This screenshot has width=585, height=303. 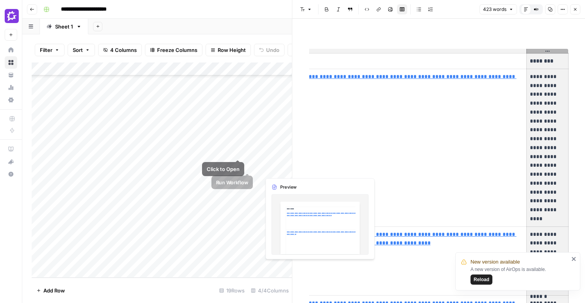 I want to click on a: Sheet 1, so click(x=64, y=27).